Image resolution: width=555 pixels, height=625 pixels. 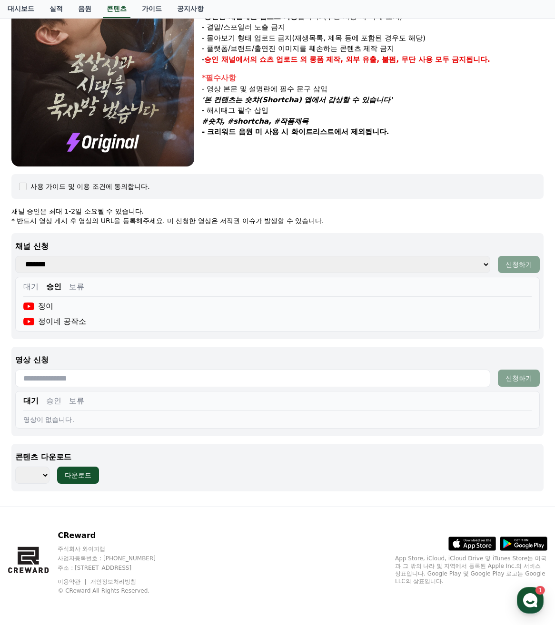 What do you see at coordinates (55, 322) in the screenshot?
I see `div: 정이네 공작소` at bounding box center [55, 322].